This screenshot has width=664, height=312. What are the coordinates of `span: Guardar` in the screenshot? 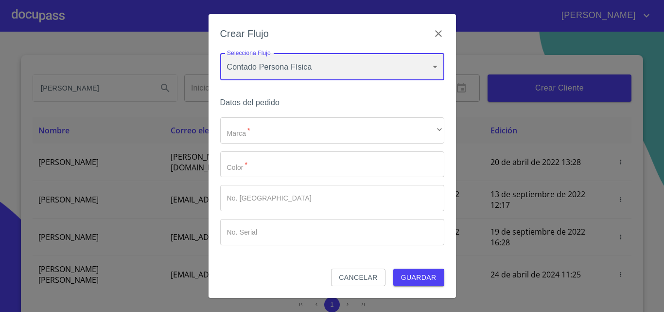 It's located at (419, 277).